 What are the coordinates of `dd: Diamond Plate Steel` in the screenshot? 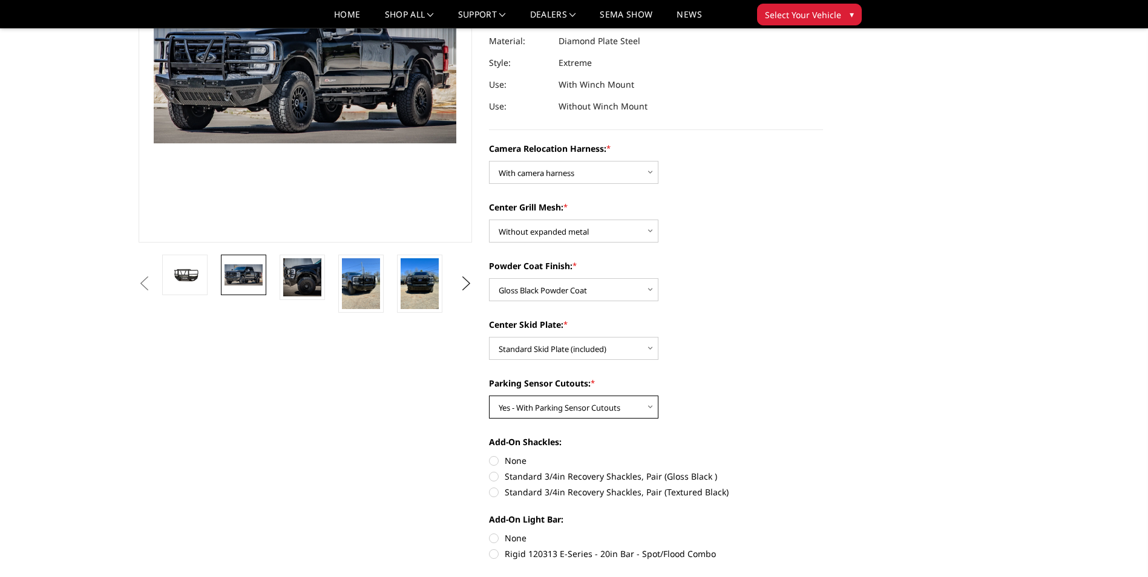 It's located at (599, 41).